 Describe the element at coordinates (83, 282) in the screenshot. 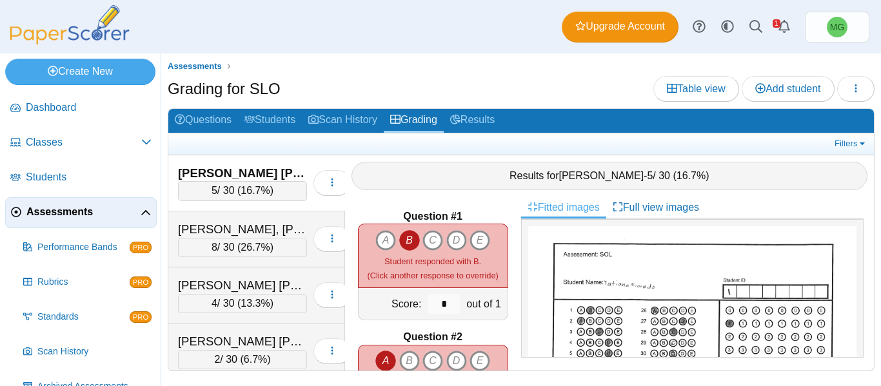

I see `span: Rubrics` at that location.